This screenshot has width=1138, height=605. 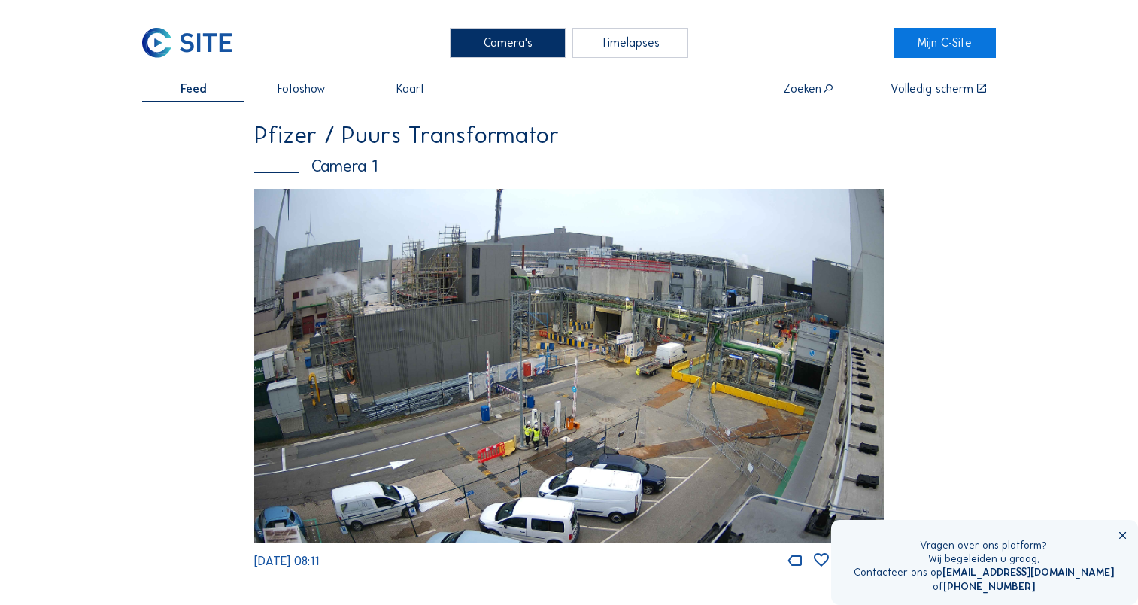 What do you see at coordinates (302, 89) in the screenshot?
I see `span: Fotoshow` at bounding box center [302, 89].